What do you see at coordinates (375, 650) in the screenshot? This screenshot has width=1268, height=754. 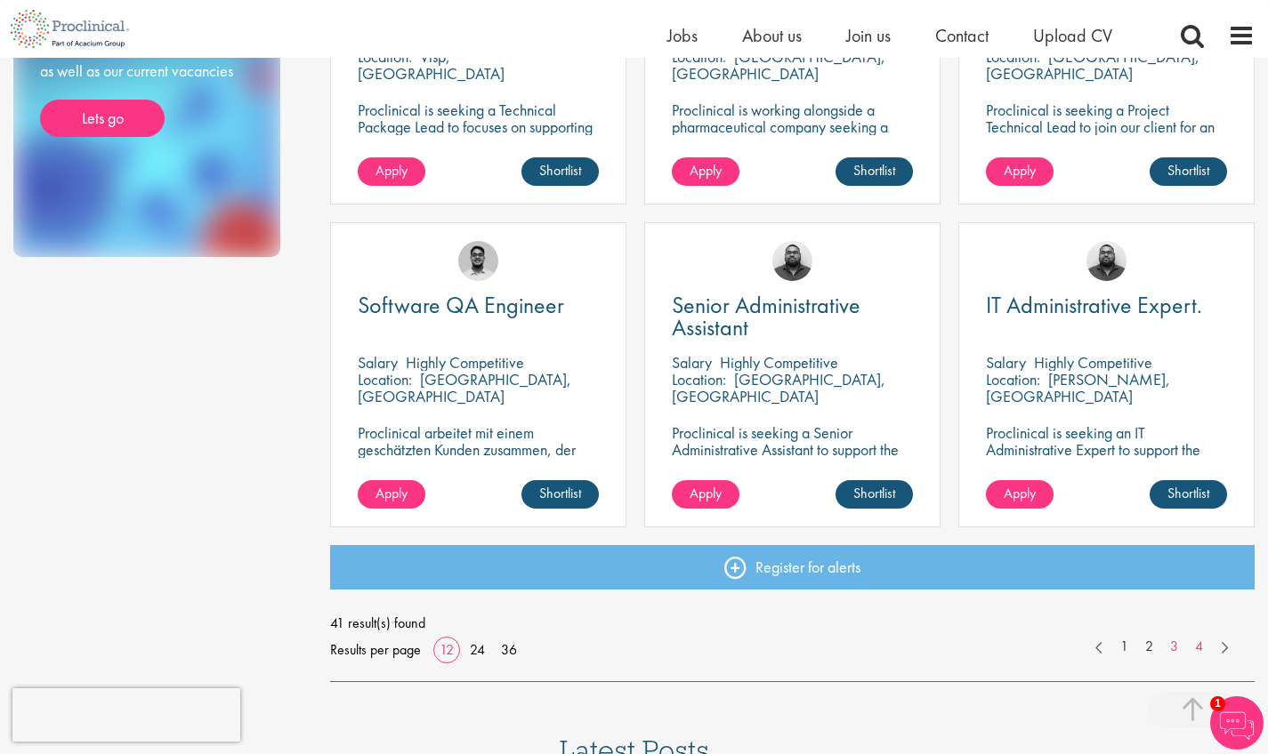 I see `span: Results per page` at bounding box center [375, 650].